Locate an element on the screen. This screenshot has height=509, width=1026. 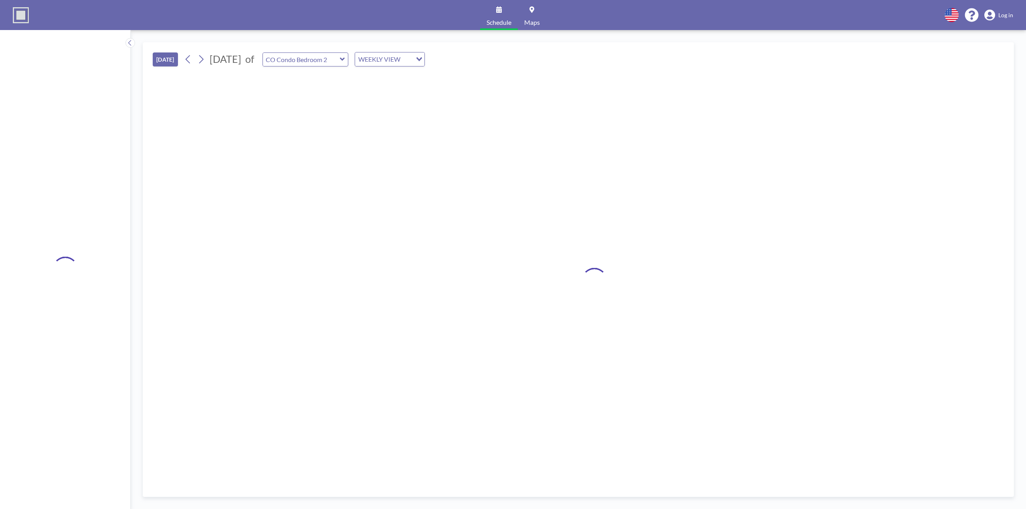
input: CO Condo Bedroom 2 is located at coordinates (301, 59).